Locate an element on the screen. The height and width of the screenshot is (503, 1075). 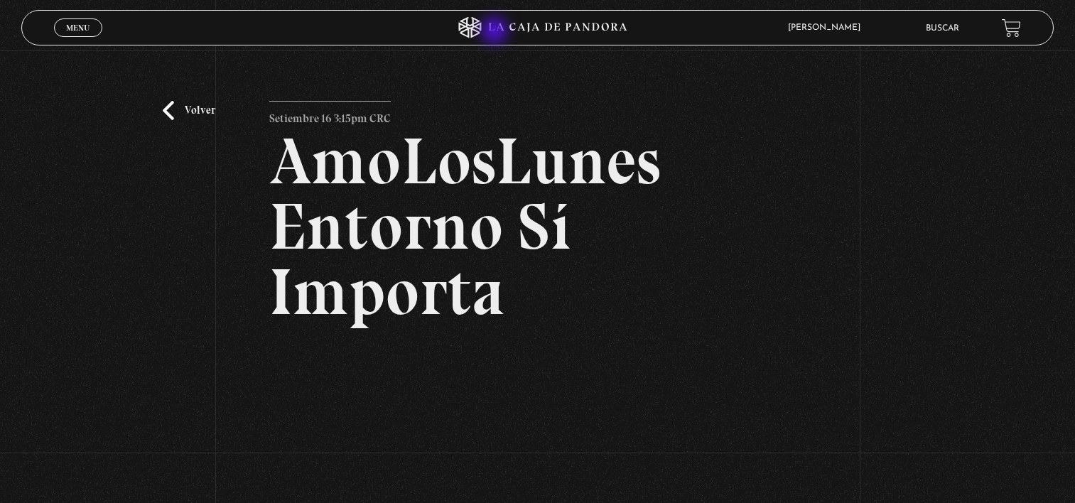
a: View your shopping cart is located at coordinates (1011, 28).